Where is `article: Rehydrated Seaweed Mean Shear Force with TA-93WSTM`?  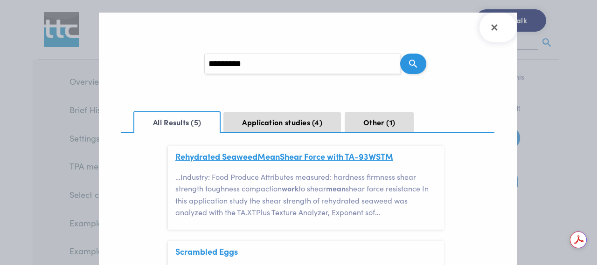 article: Rehydrated Seaweed Mean Shear Force with TA-93WSTM is located at coordinates (306, 188).